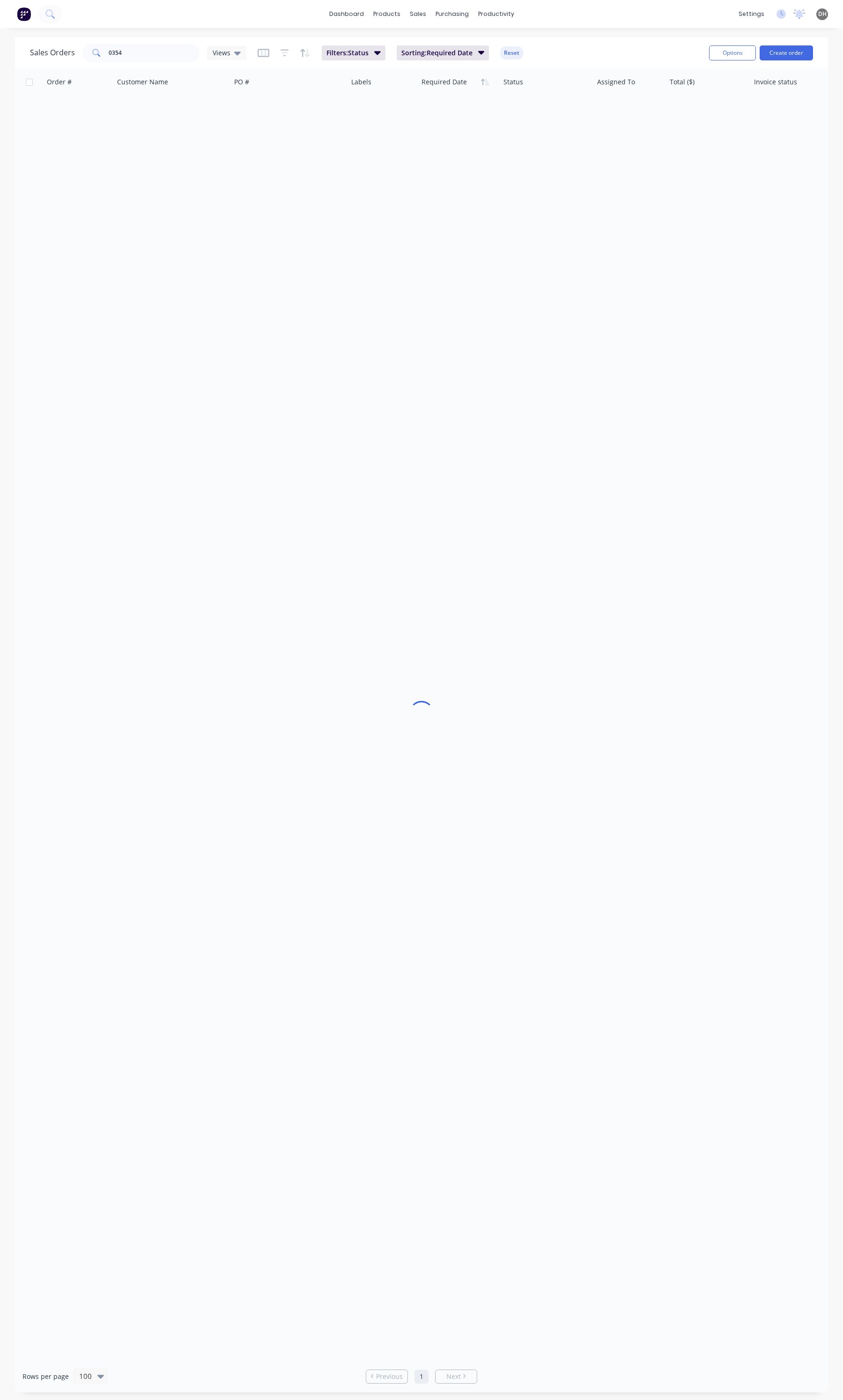 Image resolution: width=843 pixels, height=1400 pixels. I want to click on div: Invoice status, so click(776, 82).